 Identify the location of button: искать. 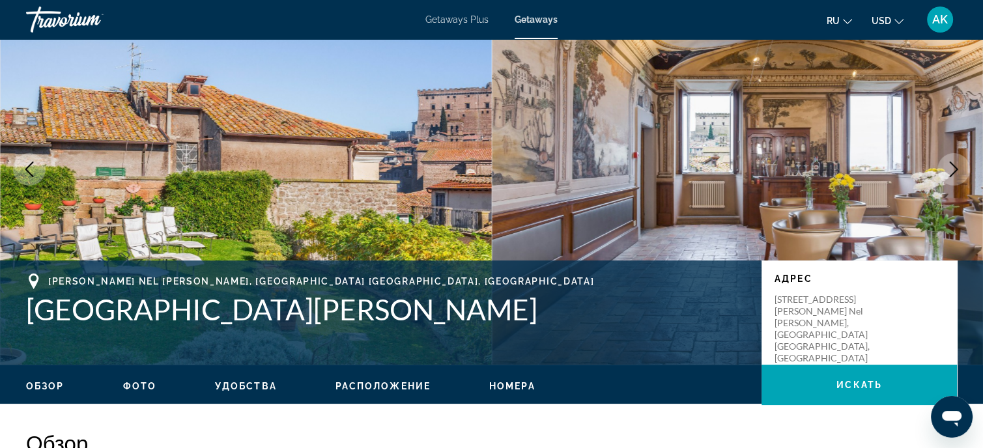
(859, 385).